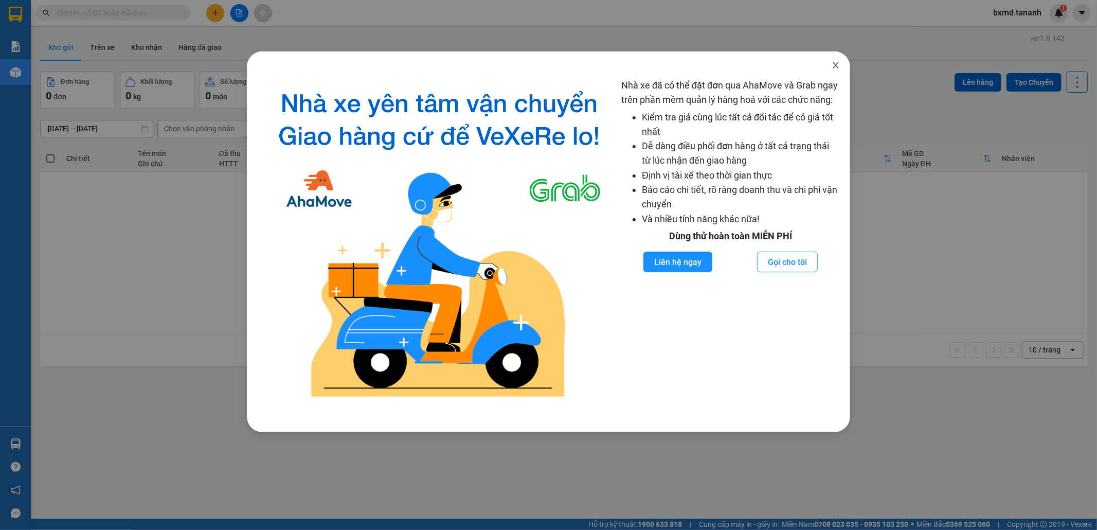  What do you see at coordinates (678, 262) in the screenshot?
I see `span: Liên hệ ngay` at bounding box center [678, 262].